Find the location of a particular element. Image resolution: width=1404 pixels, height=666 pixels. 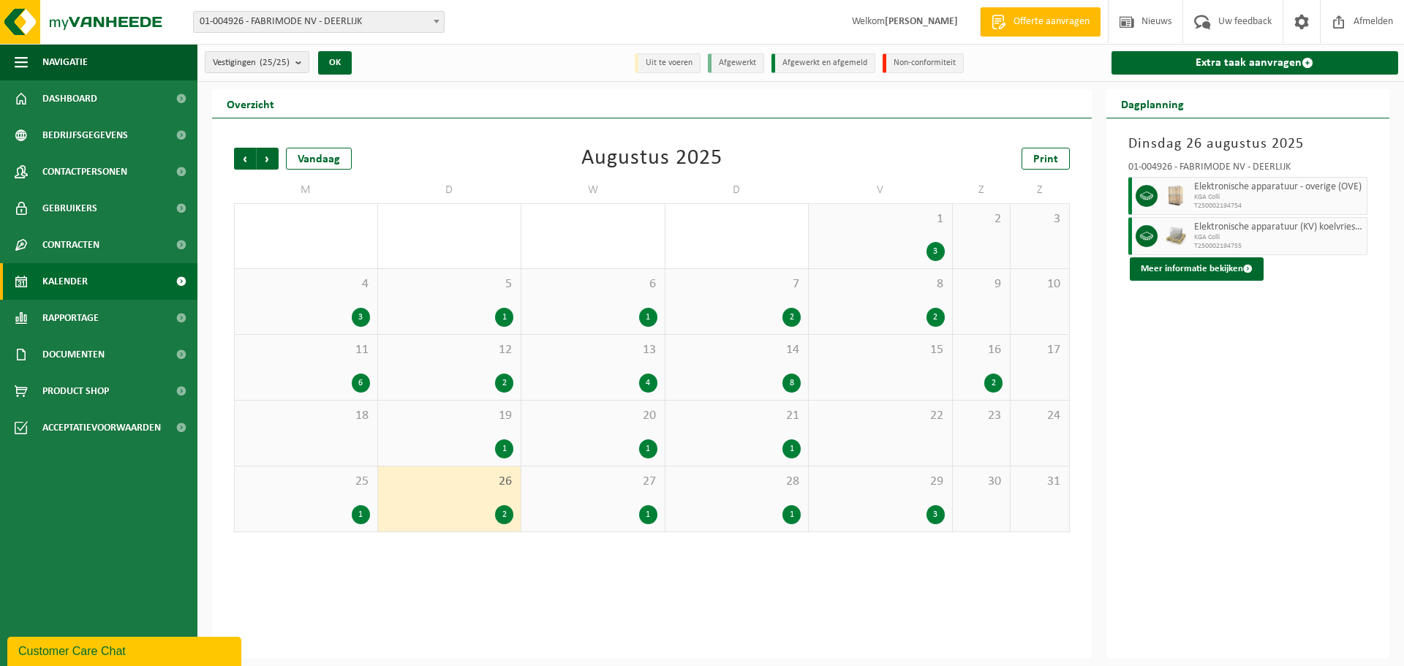

count: (25/25) is located at coordinates (274, 62).